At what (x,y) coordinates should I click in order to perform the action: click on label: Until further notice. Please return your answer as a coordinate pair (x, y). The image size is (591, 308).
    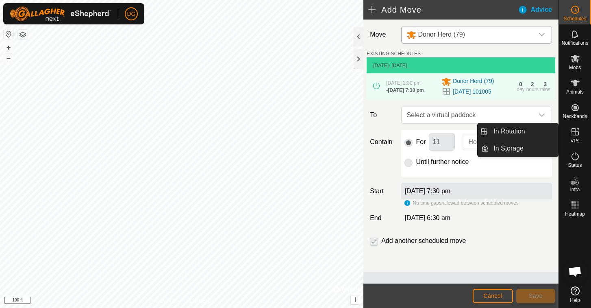
    Looking at the image, I should click on (442, 162).